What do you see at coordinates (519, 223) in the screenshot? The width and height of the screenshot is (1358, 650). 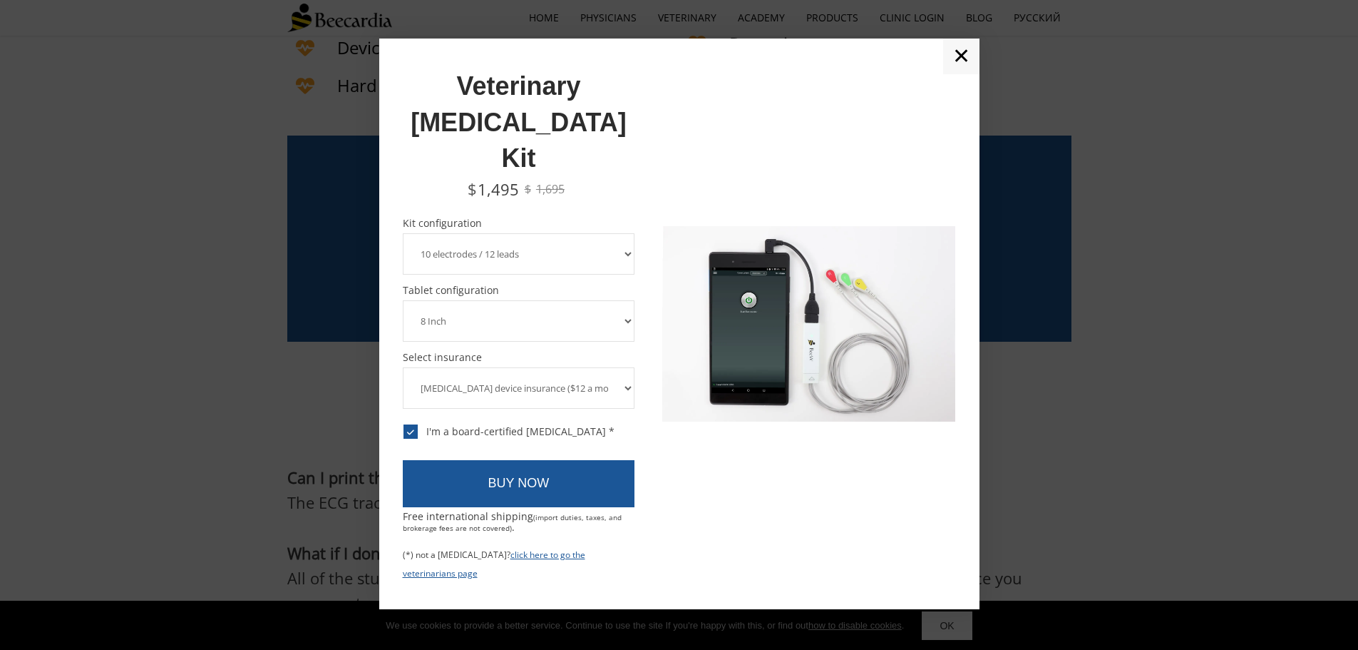 I see `span: Kit configuration` at bounding box center [519, 223].